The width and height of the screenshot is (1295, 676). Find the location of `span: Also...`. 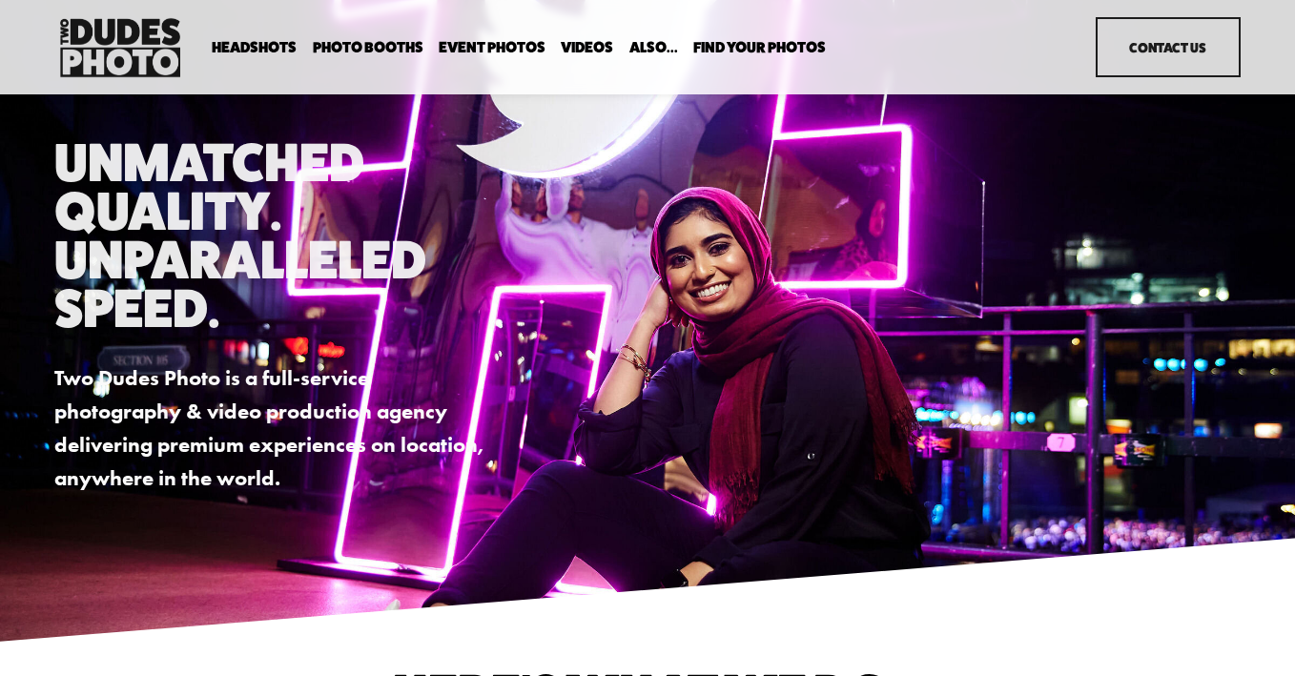

span: Also... is located at coordinates (653, 48).